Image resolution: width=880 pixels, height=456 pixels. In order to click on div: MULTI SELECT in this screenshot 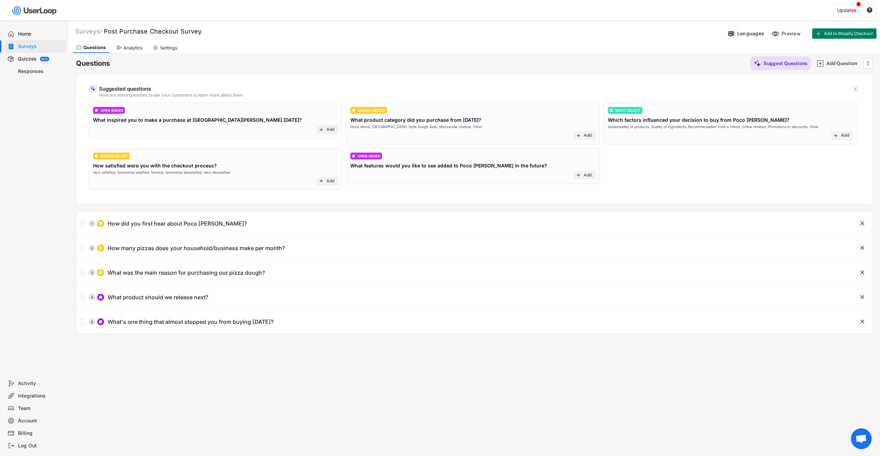, I will do `click(628, 110)`.